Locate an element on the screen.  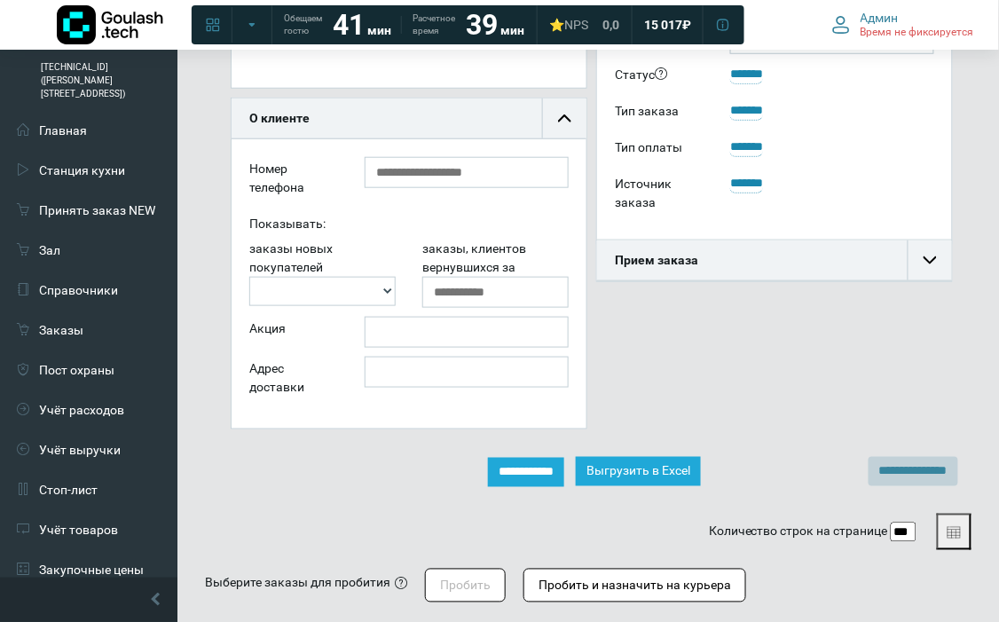
b: О клиенте is located at coordinates (279, 118).